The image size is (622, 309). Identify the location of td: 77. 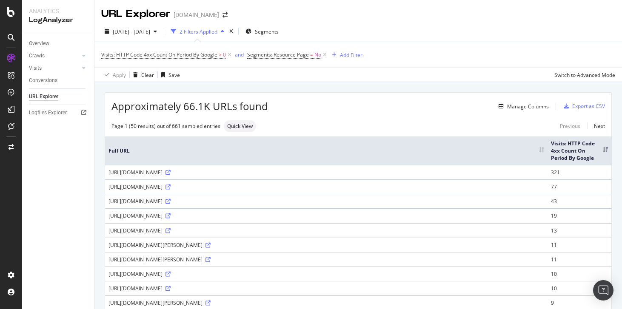
(580, 187).